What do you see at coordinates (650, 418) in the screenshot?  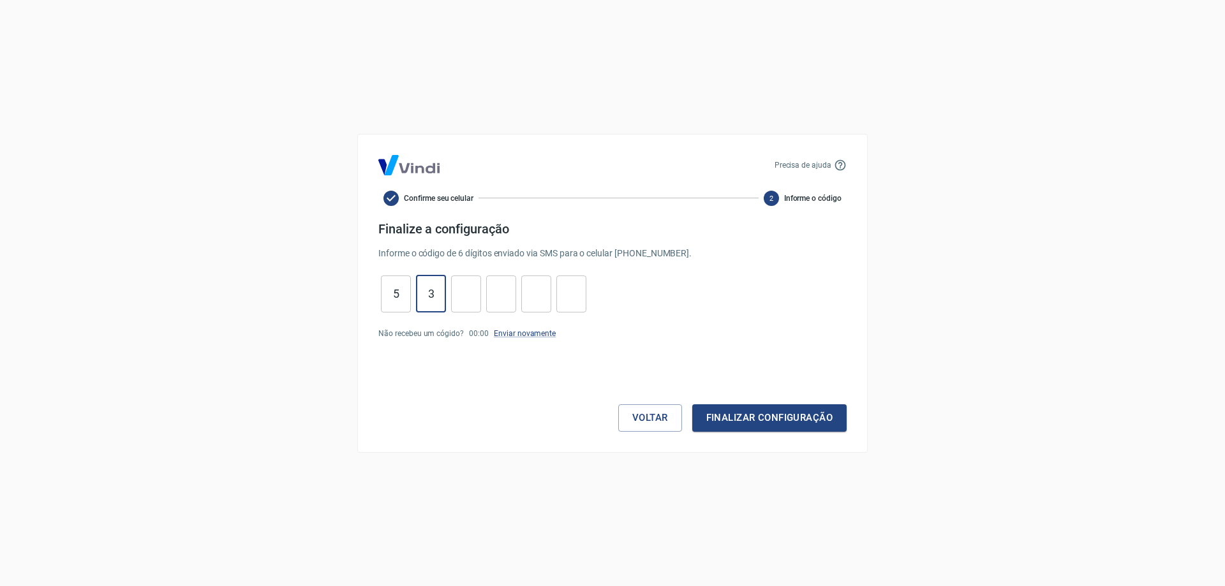 I see `button: Voltar` at bounding box center [650, 418].